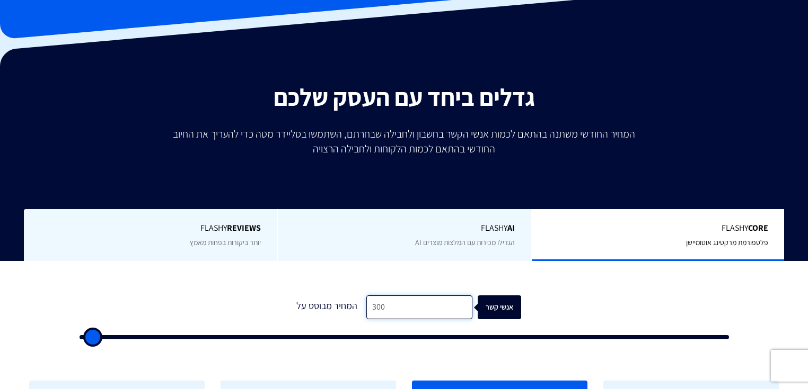  What do you see at coordinates (511, 228) in the screenshot?
I see `b: AI` at bounding box center [511, 228].